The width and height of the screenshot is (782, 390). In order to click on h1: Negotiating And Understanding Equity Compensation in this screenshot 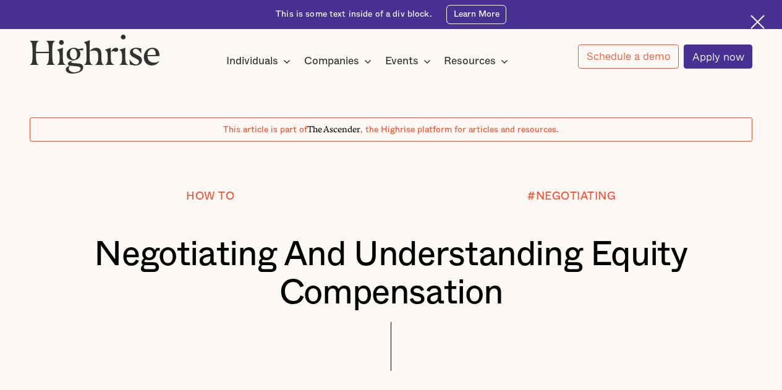, I will do `click(391, 275)`.